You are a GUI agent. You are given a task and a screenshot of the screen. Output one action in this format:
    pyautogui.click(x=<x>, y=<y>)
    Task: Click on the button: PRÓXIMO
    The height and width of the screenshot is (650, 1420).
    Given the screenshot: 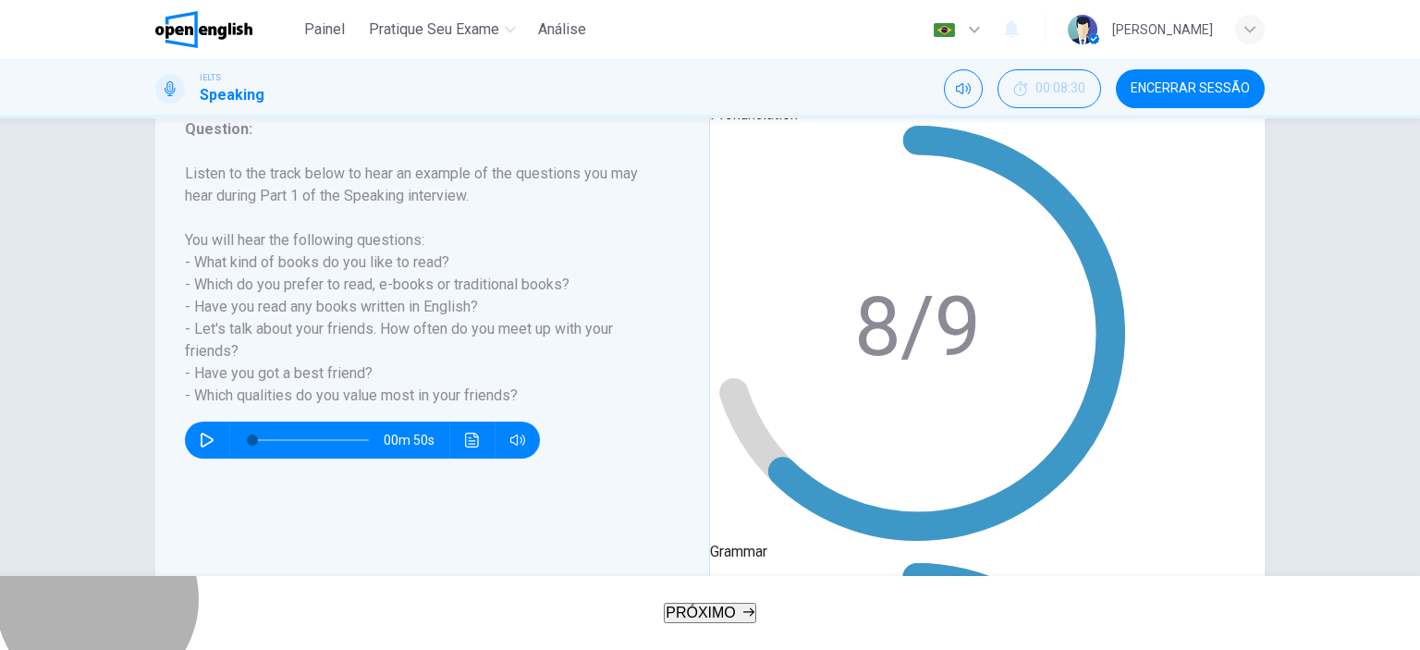 What is the action you would take?
    pyautogui.click(x=710, y=613)
    